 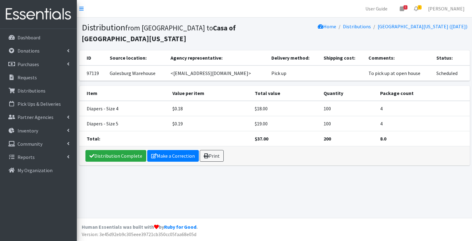 I want to click on td: Galesburg Warehouse, so click(x=136, y=73).